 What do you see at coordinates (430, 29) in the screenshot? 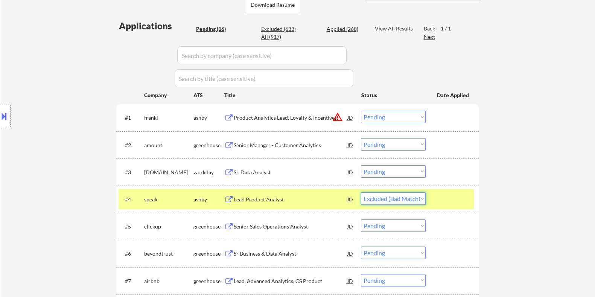
I see `div: Back` at bounding box center [430, 29].